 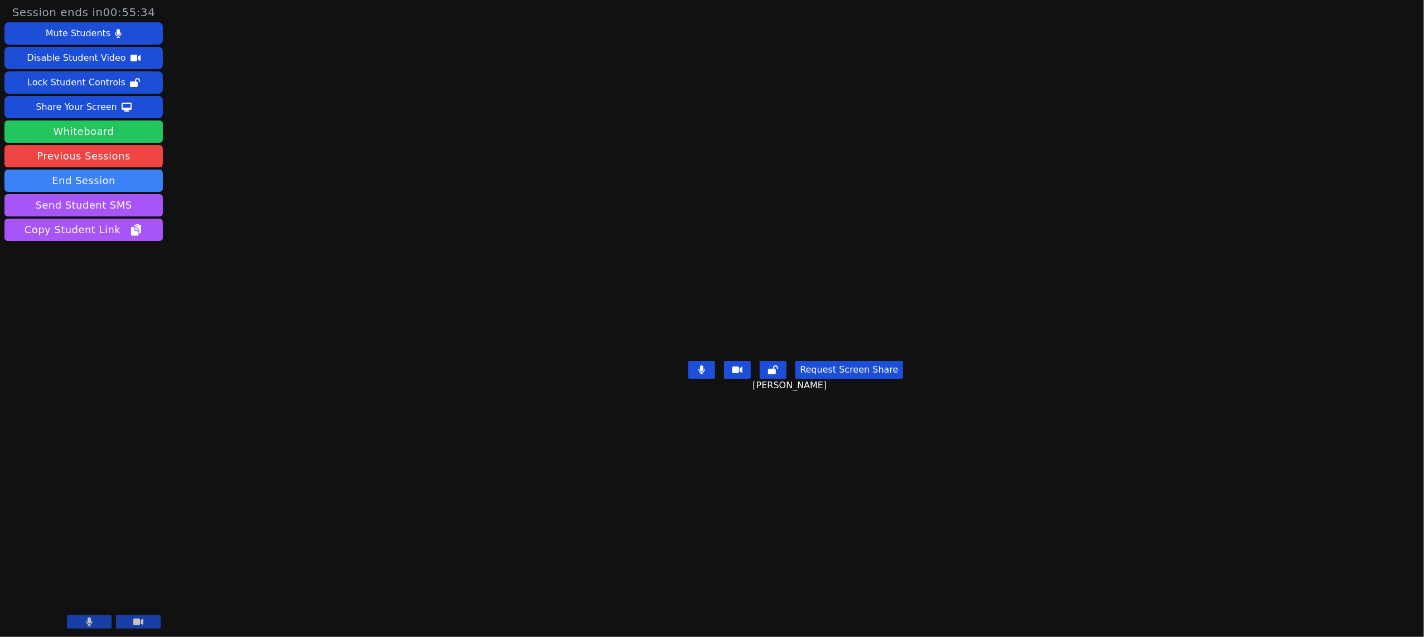 What do you see at coordinates (76, 107) in the screenshot?
I see `div: Share Your Screen` at bounding box center [76, 107].